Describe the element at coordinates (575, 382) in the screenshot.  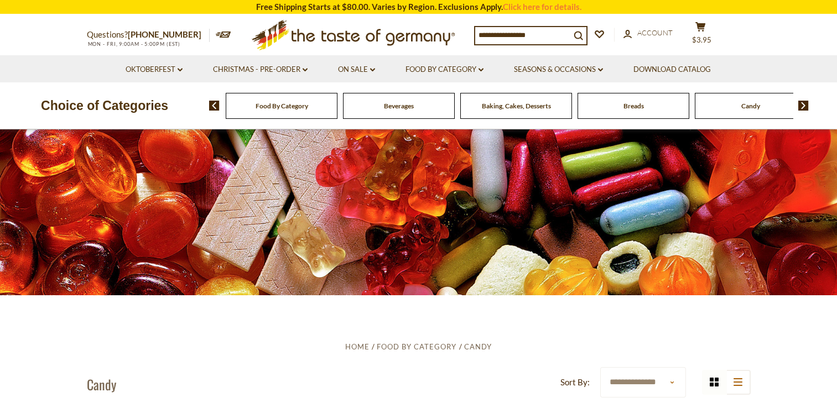
I see `label: Sort By:` at that location.